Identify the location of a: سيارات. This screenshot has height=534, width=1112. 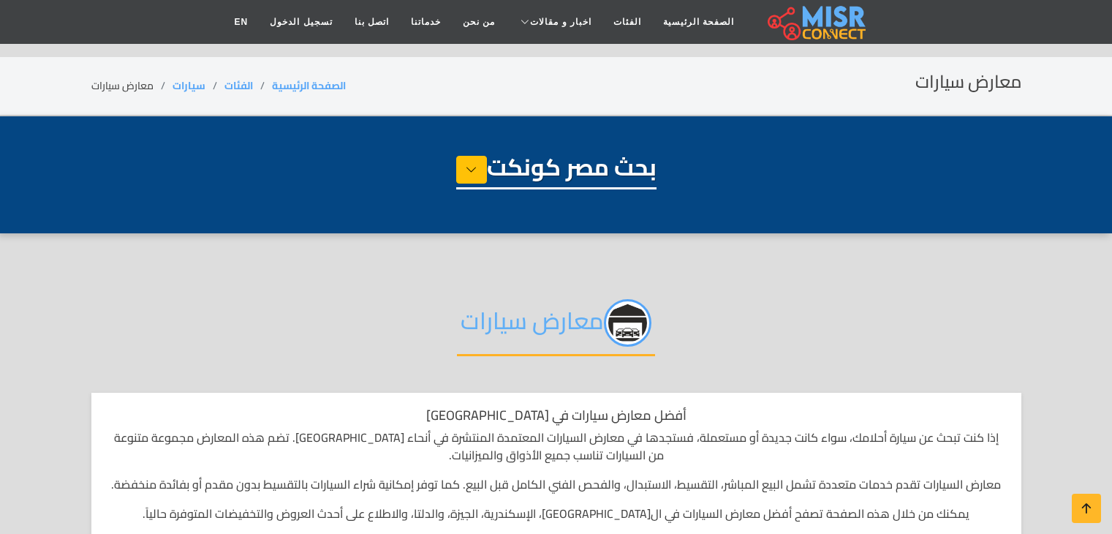
(189, 86).